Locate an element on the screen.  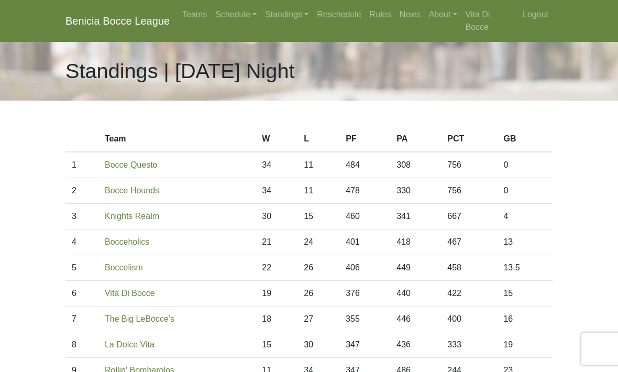
th: PCT is located at coordinates (469, 139).